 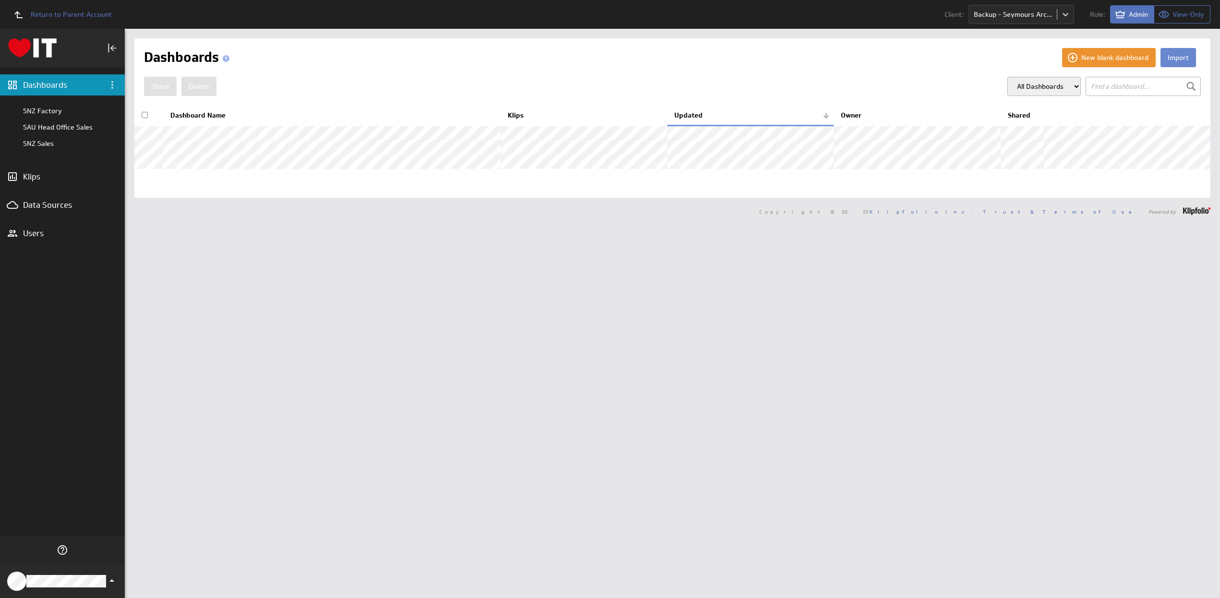 What do you see at coordinates (1132, 14) in the screenshot?
I see `button: View as Admin` at bounding box center [1132, 14].